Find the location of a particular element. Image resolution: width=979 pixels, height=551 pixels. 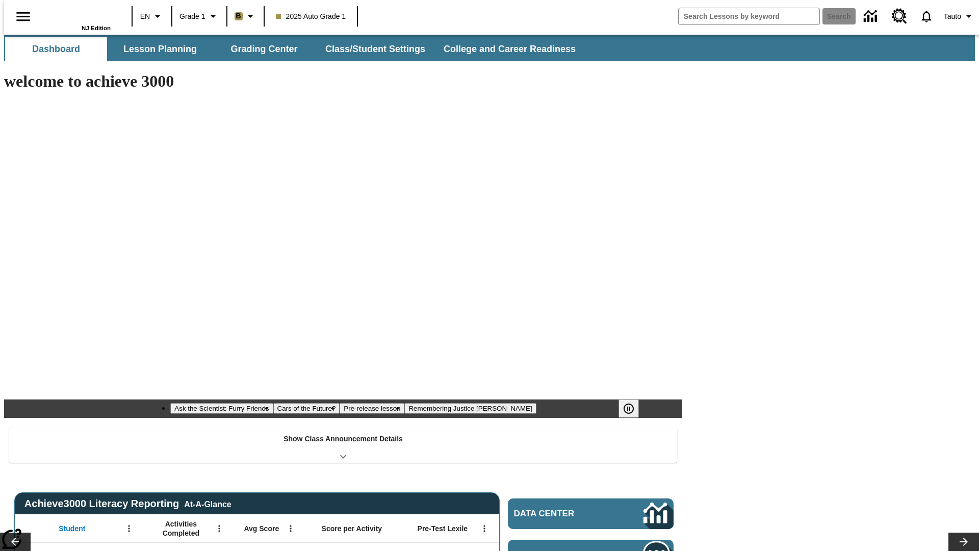

span: Activities Completed is located at coordinates (181, 528).